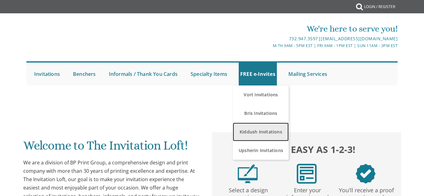 The image size is (424, 196). I want to click on div: M-Th 9am - 5pm EST | Fri 9am - 1pm EST | Sun 11am - 3pm EST, so click(274, 46).